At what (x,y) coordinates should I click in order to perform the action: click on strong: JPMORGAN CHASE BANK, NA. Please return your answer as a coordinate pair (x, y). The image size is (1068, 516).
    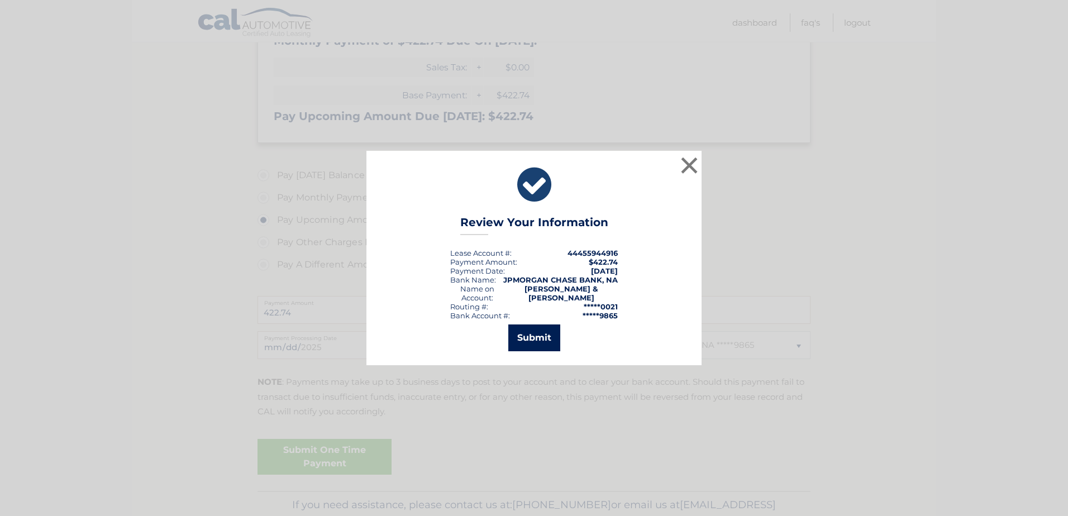
    Looking at the image, I should click on (560, 280).